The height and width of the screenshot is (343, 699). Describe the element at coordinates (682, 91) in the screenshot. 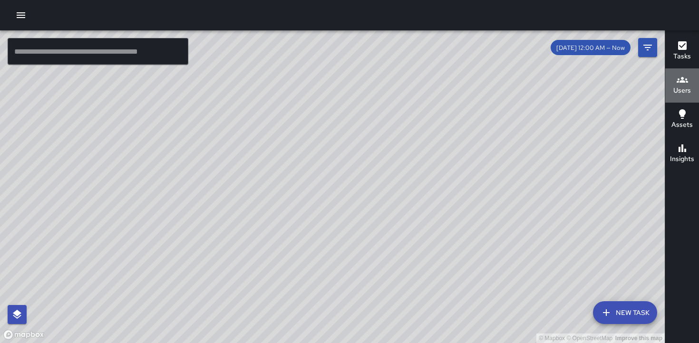

I see `h6: Users` at that location.